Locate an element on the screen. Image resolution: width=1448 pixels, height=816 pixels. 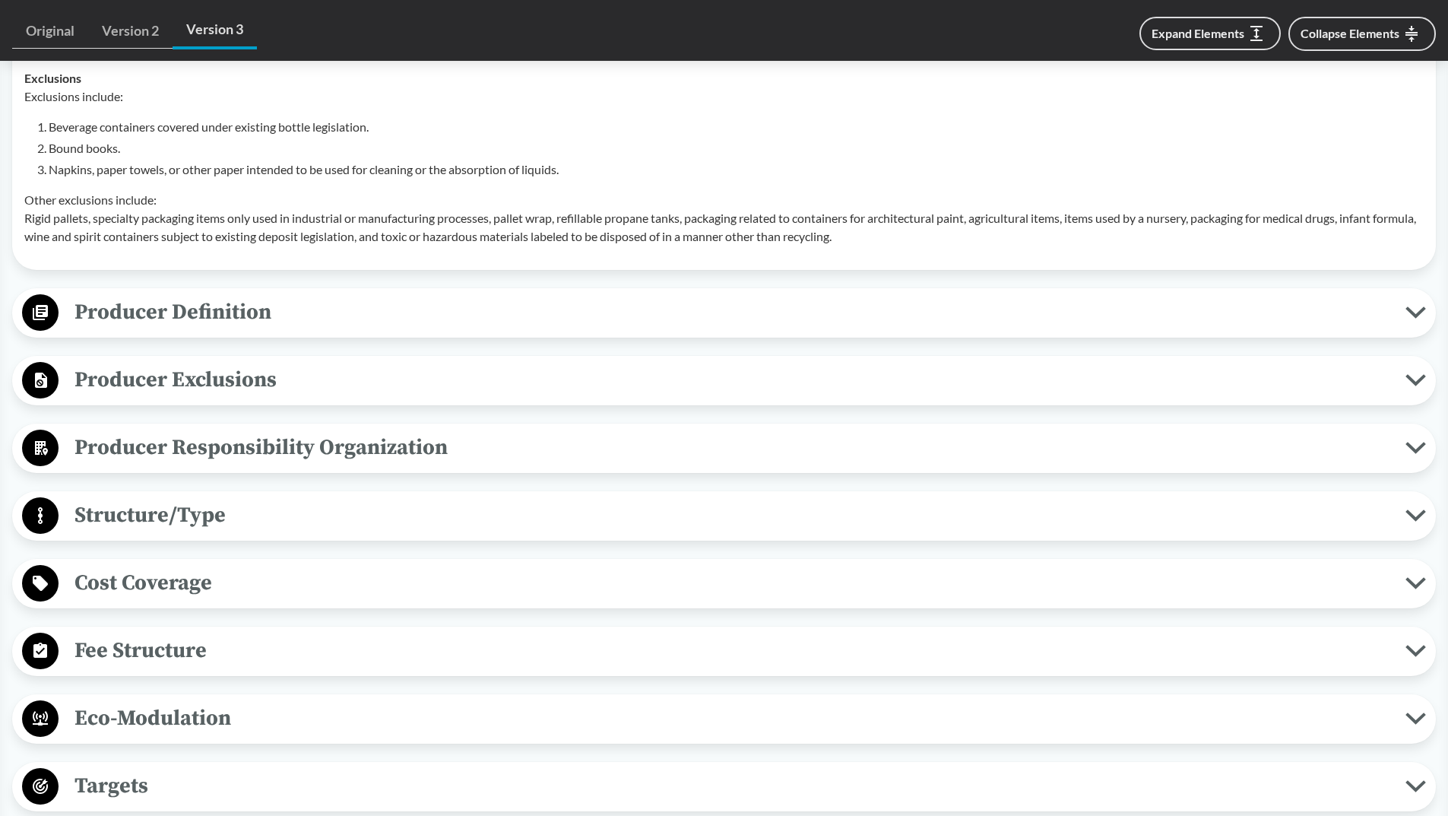
span: Targets is located at coordinates (732, 785).